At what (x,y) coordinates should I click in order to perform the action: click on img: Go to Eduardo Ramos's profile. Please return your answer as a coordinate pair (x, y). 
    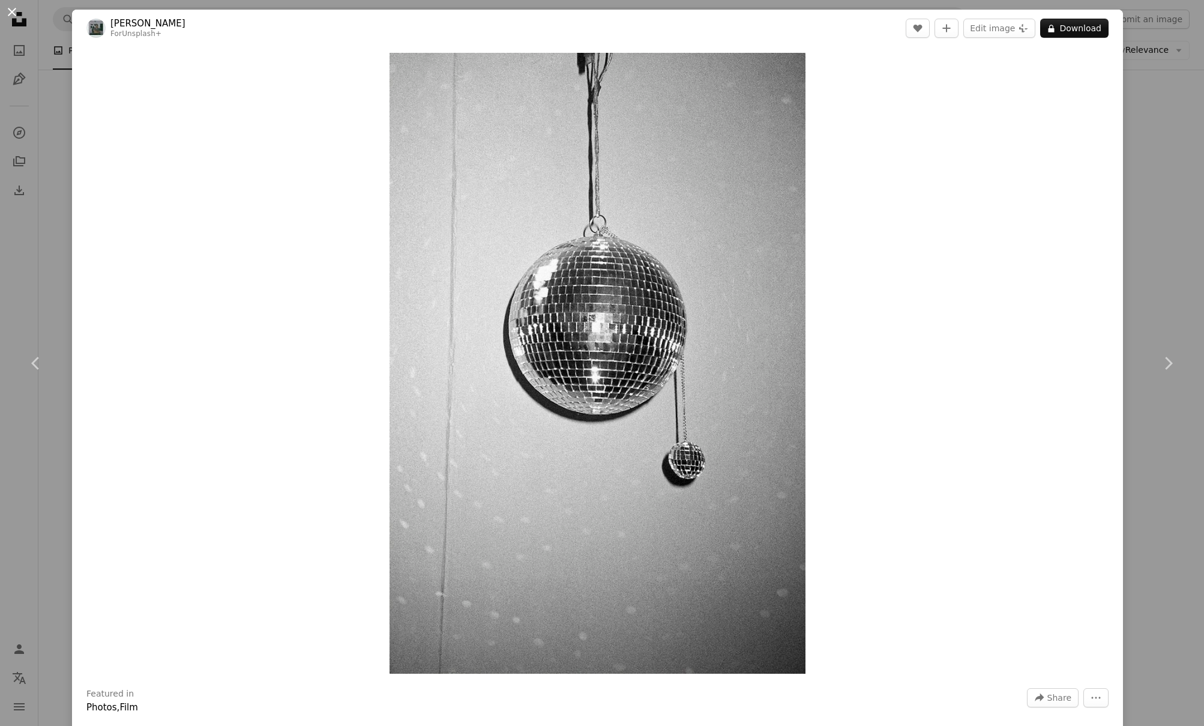
    Looking at the image, I should click on (96, 28).